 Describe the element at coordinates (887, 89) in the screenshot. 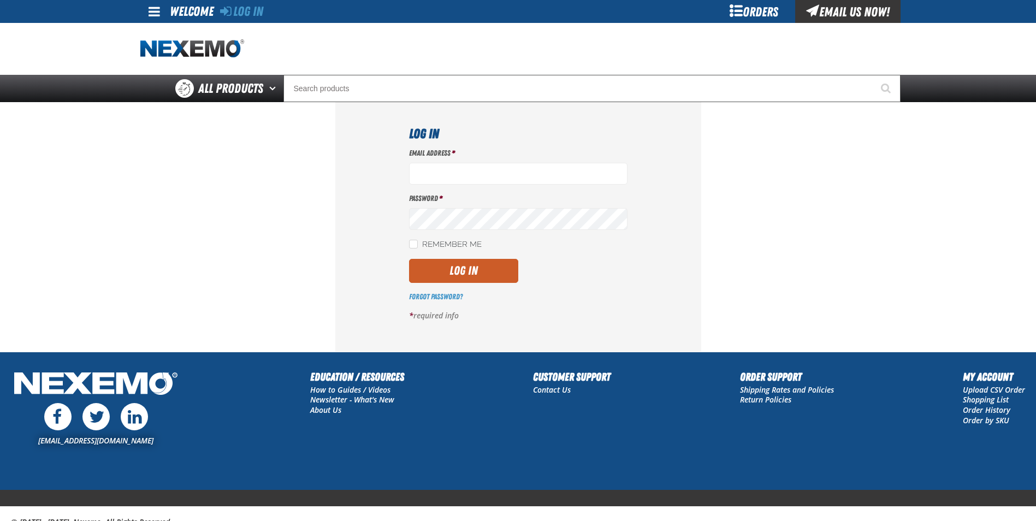

I see `button: Start Searching` at that location.